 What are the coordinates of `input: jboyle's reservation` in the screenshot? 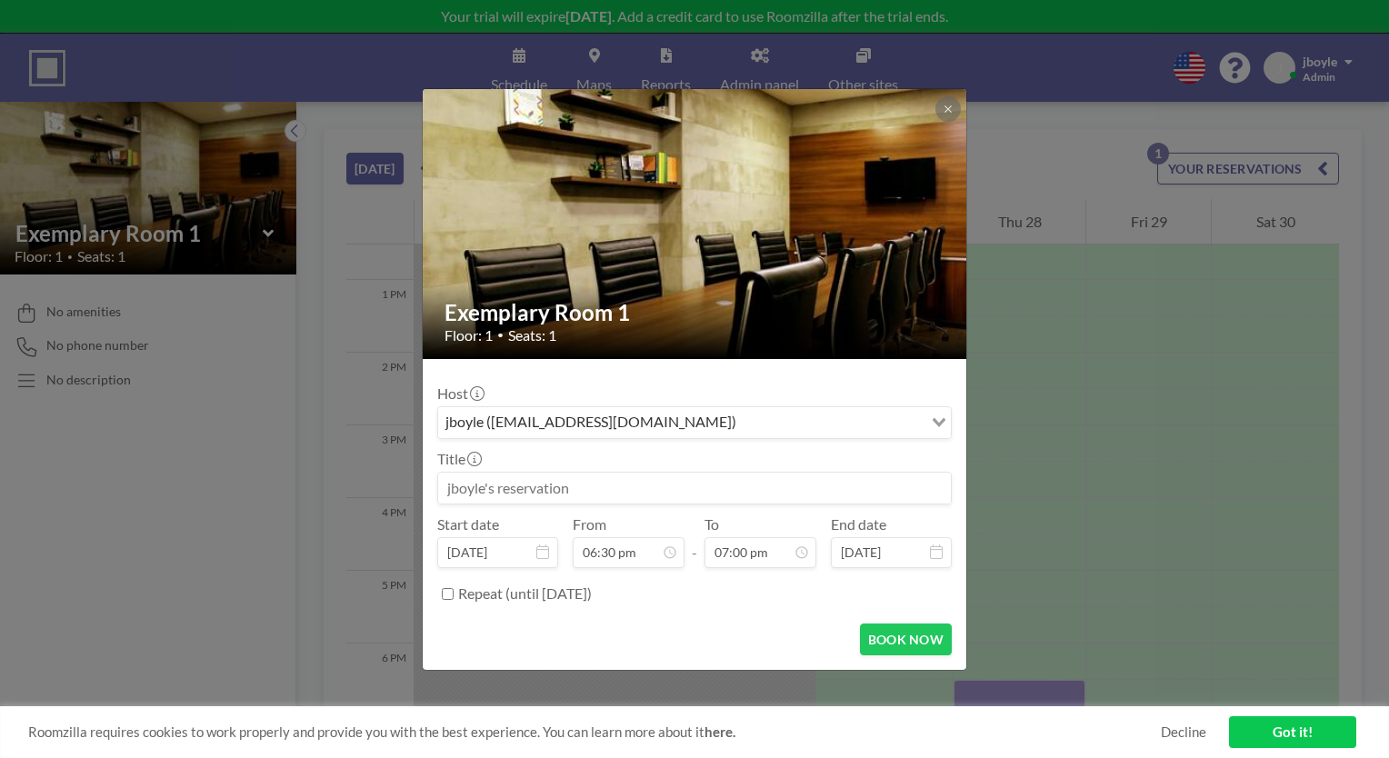 It's located at (695, 488).